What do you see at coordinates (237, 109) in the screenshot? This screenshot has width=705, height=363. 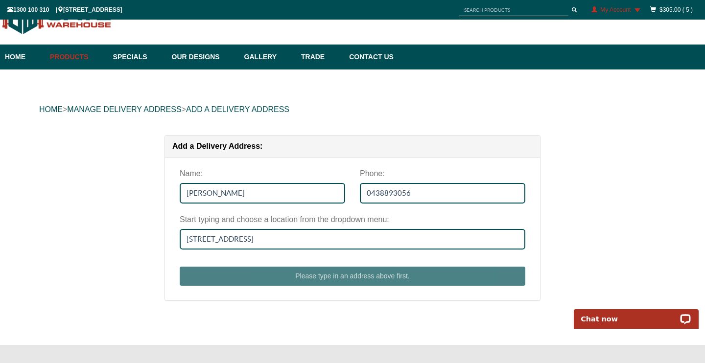 I see `a: Add a Delivery Address` at bounding box center [237, 109].